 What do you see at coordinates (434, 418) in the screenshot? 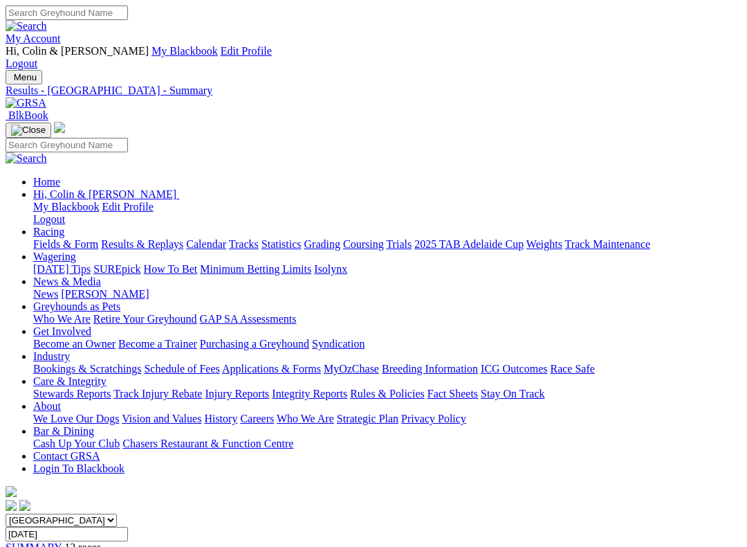
I see `a: Privacy Policy` at bounding box center [434, 418].